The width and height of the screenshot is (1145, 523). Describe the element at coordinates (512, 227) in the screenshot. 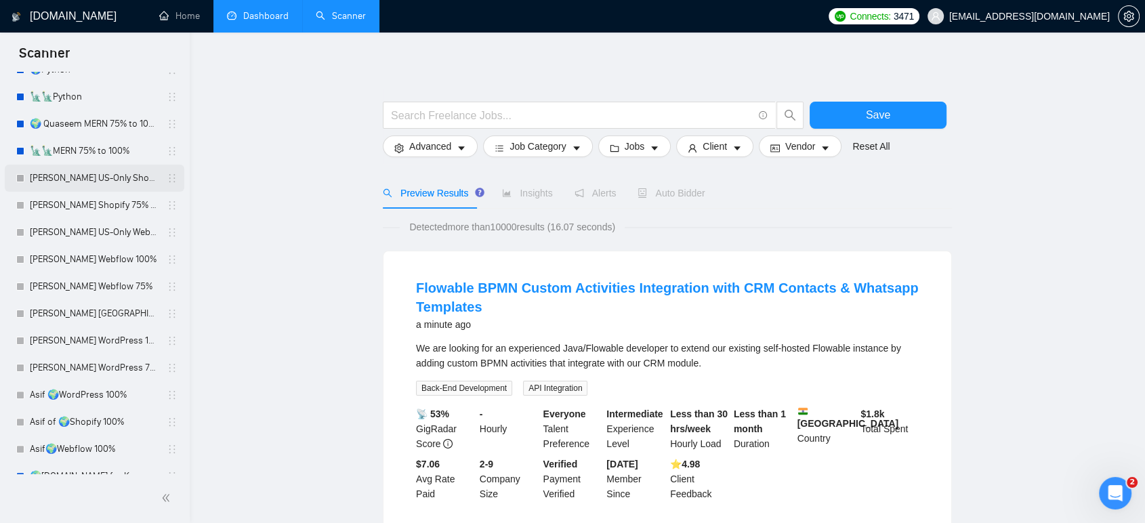

I see `span: Detected more than 10000 results (16.07 seconds)` at that location.